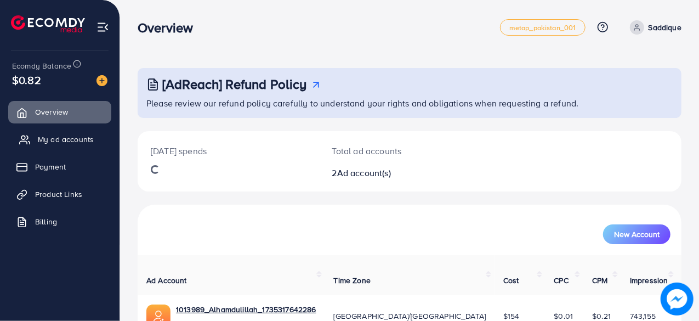 The width and height of the screenshot is (699, 321). Describe the element at coordinates (60, 194) in the screenshot. I see `a: Product Links` at that location.